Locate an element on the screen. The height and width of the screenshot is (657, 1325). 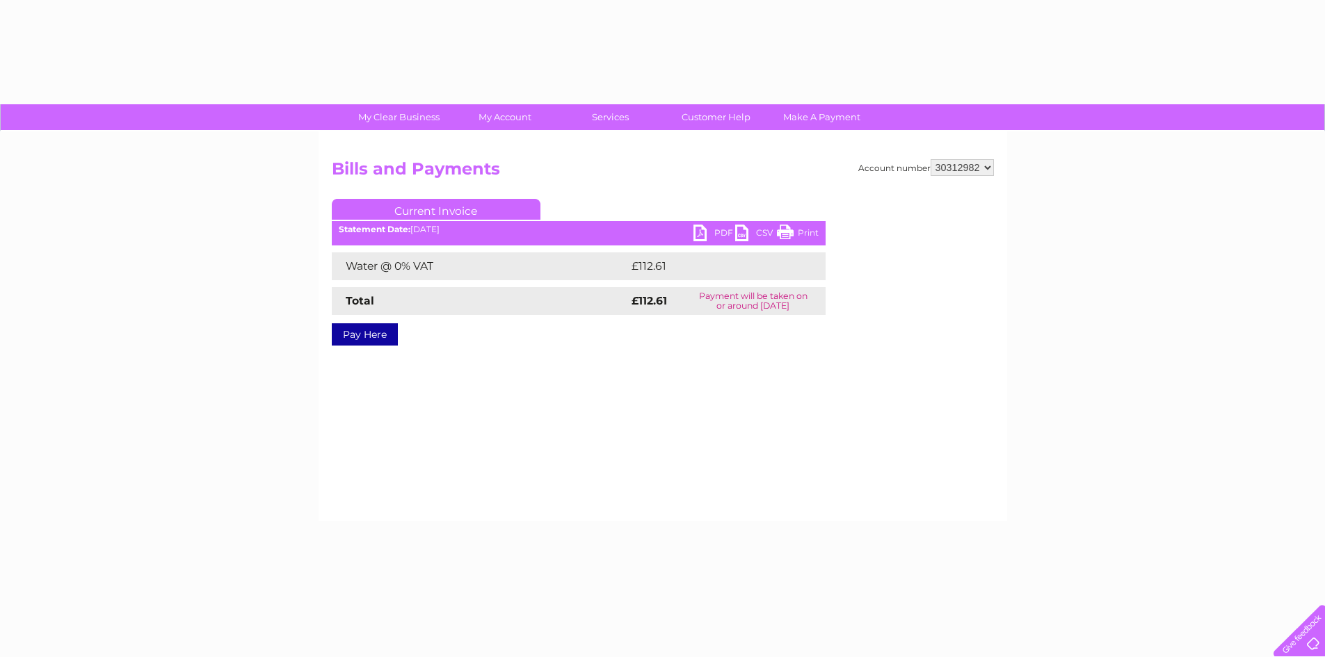
b: Statement Date: is located at coordinates (374, 229).